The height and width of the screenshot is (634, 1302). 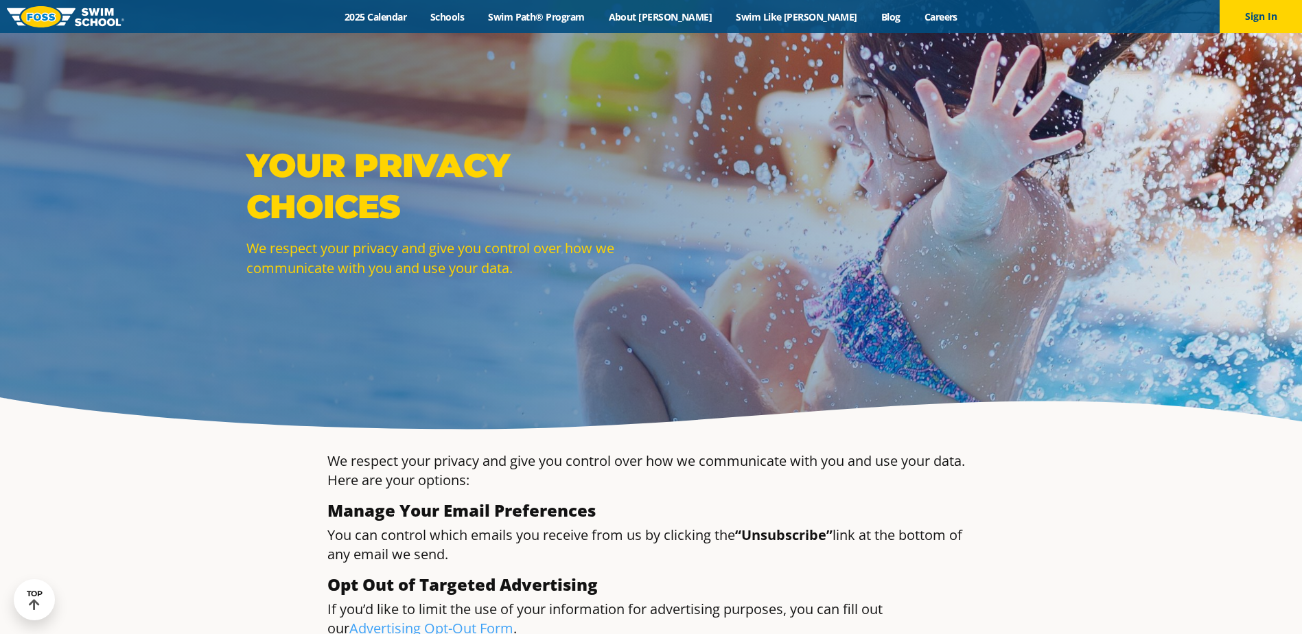 I want to click on a: 2025 Calendar, so click(x=375, y=16).